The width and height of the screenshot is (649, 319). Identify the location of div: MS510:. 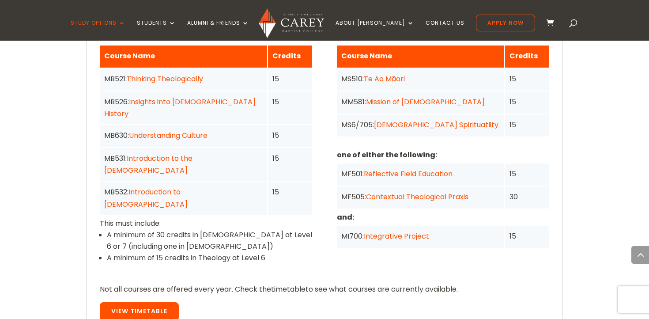
(420, 79).